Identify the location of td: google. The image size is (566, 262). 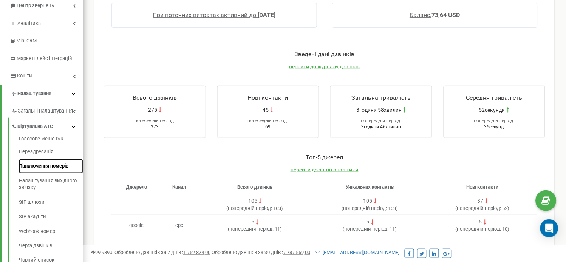
(136, 226).